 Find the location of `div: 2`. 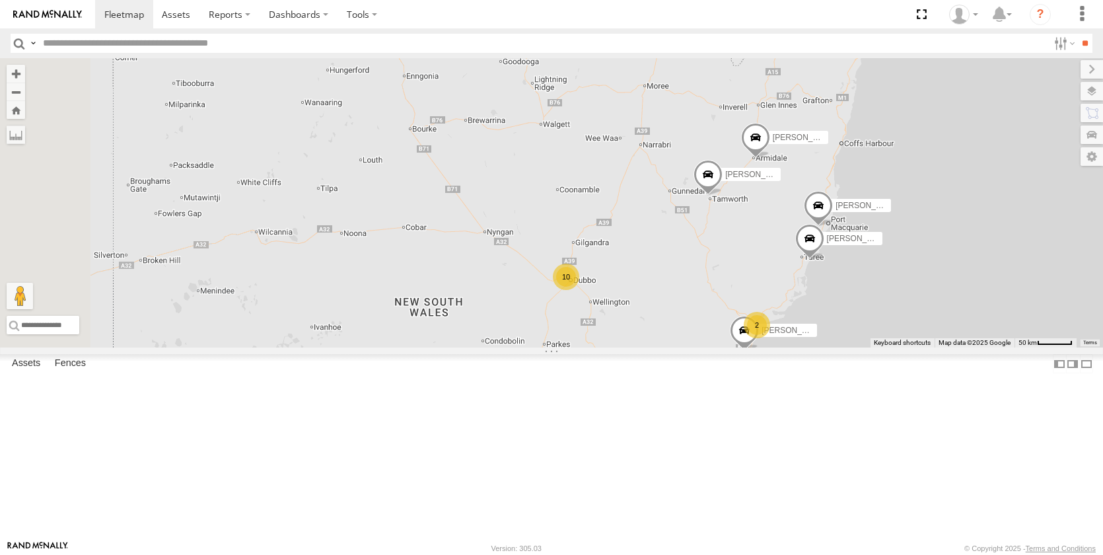

div: 2 is located at coordinates (757, 325).